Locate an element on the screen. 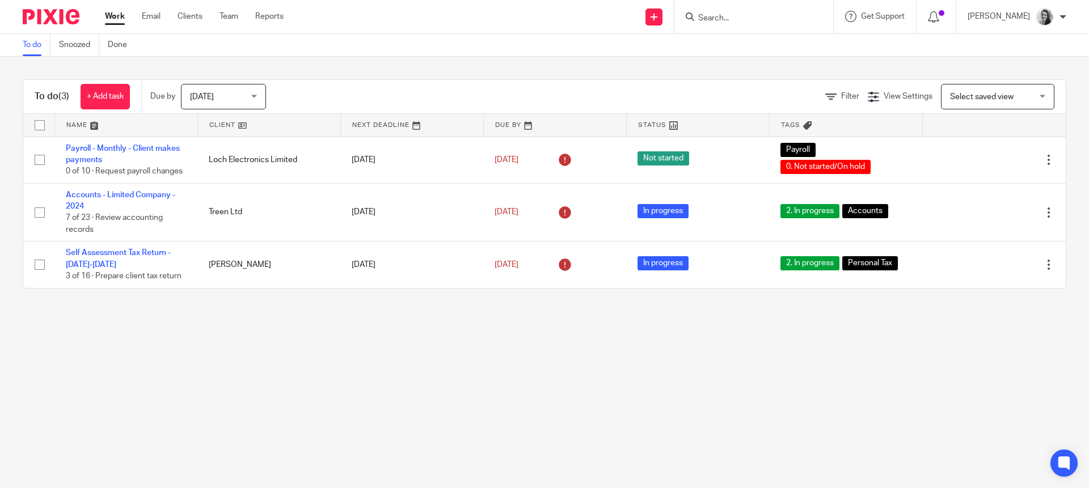  span: 0 of 10 · Request payroll changes is located at coordinates (124, 171).